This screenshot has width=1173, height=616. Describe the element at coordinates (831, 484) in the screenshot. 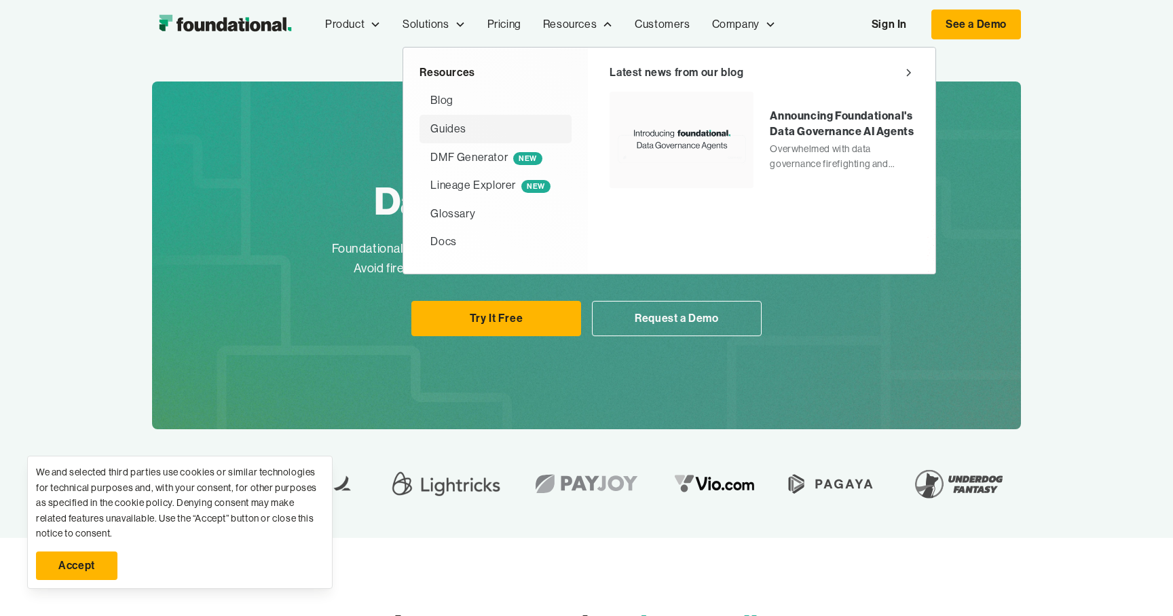

I see `img: Pagaya Logo` at that location.